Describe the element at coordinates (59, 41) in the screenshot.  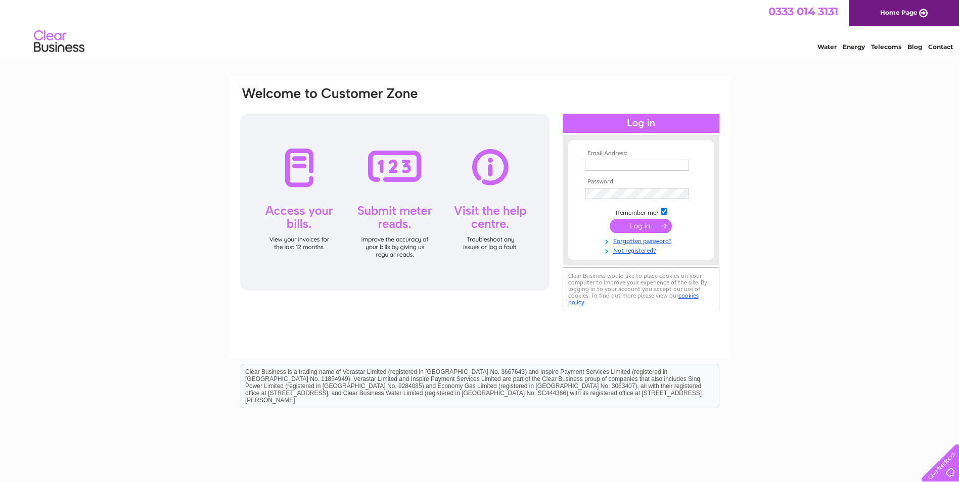
I see `img: logo.png` at that location.